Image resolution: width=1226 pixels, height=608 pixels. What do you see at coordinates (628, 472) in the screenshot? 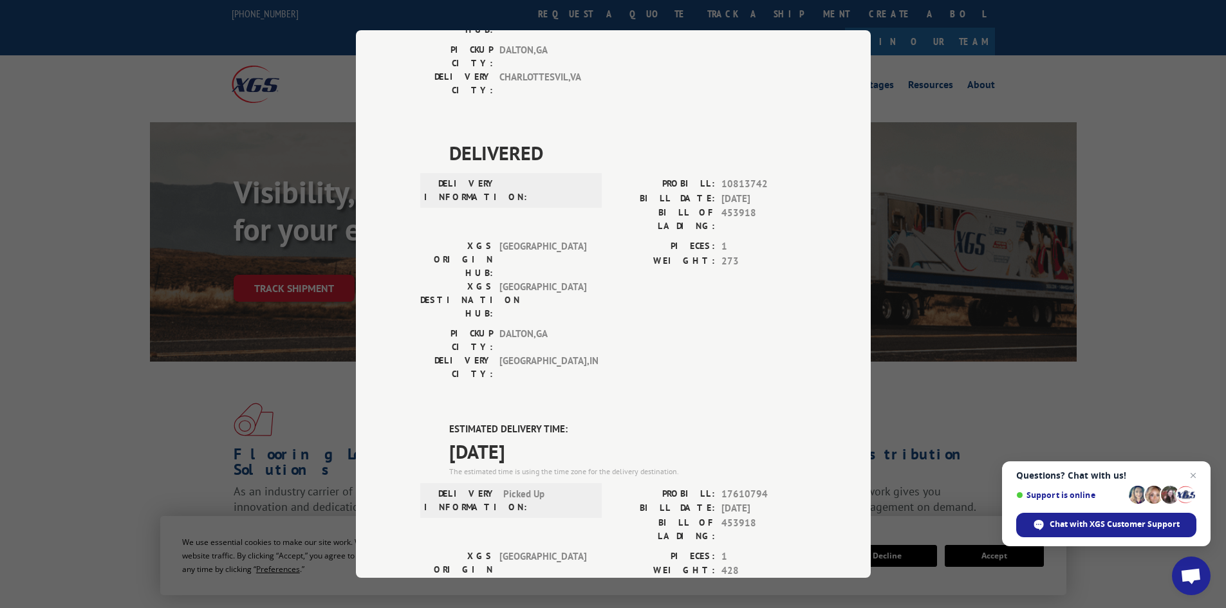
I see `div: The estimated time is using the time zone for the delivery destination.` at bounding box center [628, 472].